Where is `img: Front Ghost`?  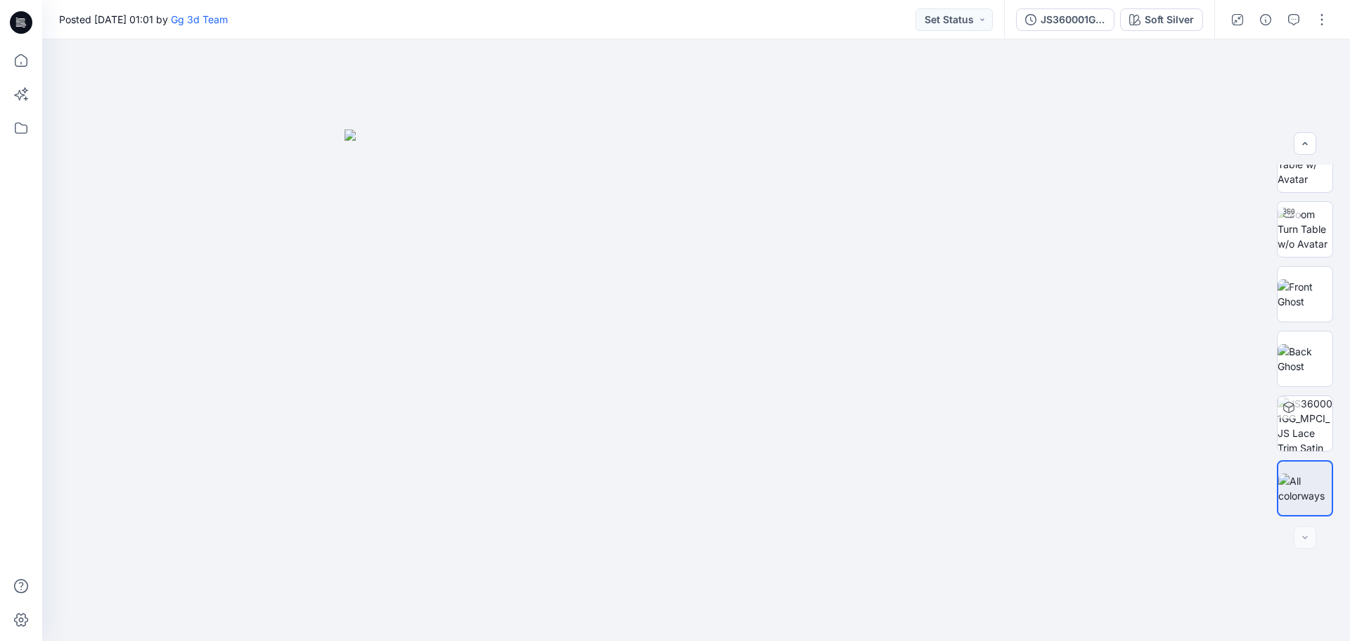 img: Front Ghost is located at coordinates (1305, 294).